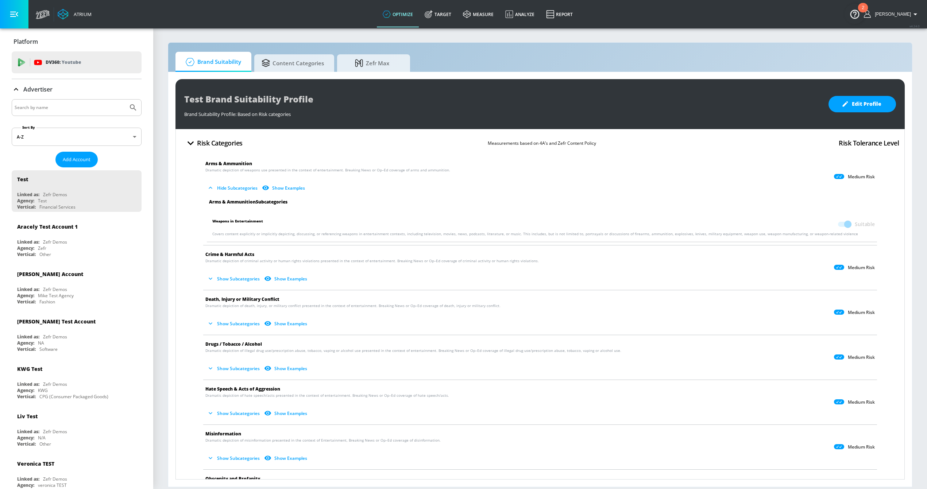  I want to click on div: Liv TestLinked as:Zefr DemosAgency:N/AVertical:Other, so click(77, 428).